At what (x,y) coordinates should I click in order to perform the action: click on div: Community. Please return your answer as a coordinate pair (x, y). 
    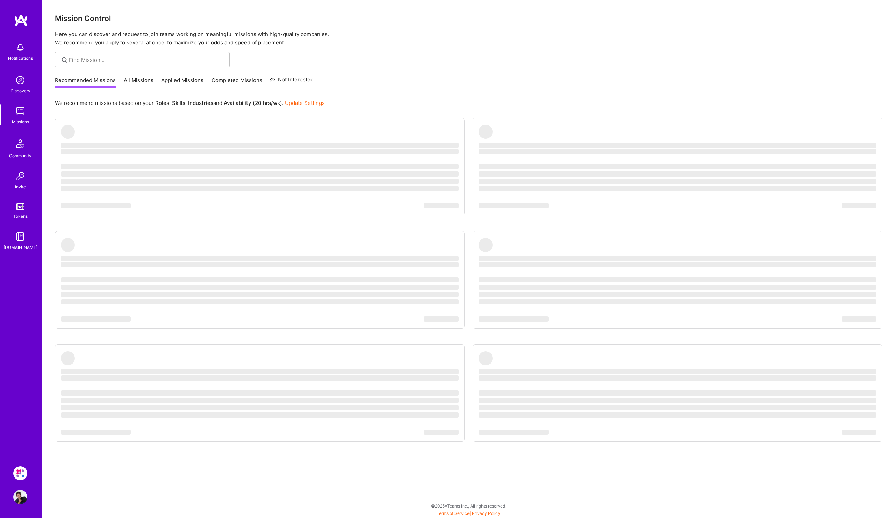
    Looking at the image, I should click on (20, 156).